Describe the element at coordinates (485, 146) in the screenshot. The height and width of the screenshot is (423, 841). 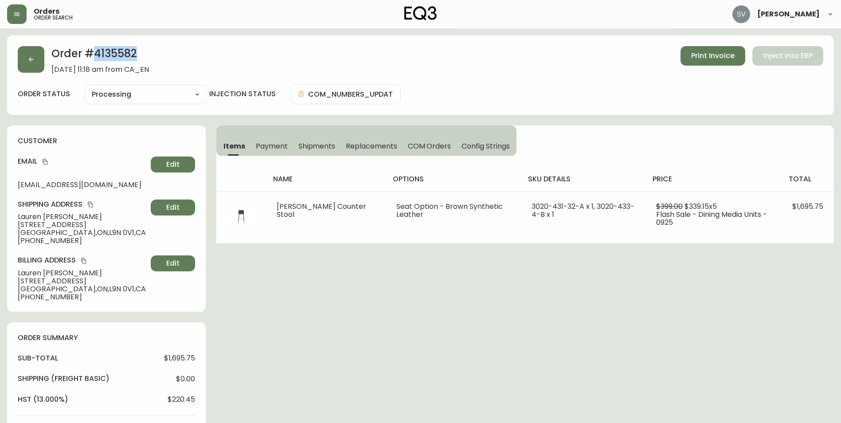
I see `span: Config Strings` at that location.